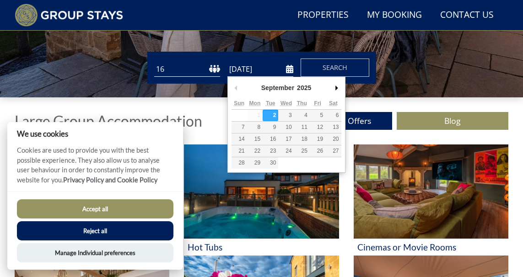 Image resolution: width=523 pixels, height=277 pixels. What do you see at coordinates (317, 139) in the screenshot?
I see `button: 19` at bounding box center [317, 139].